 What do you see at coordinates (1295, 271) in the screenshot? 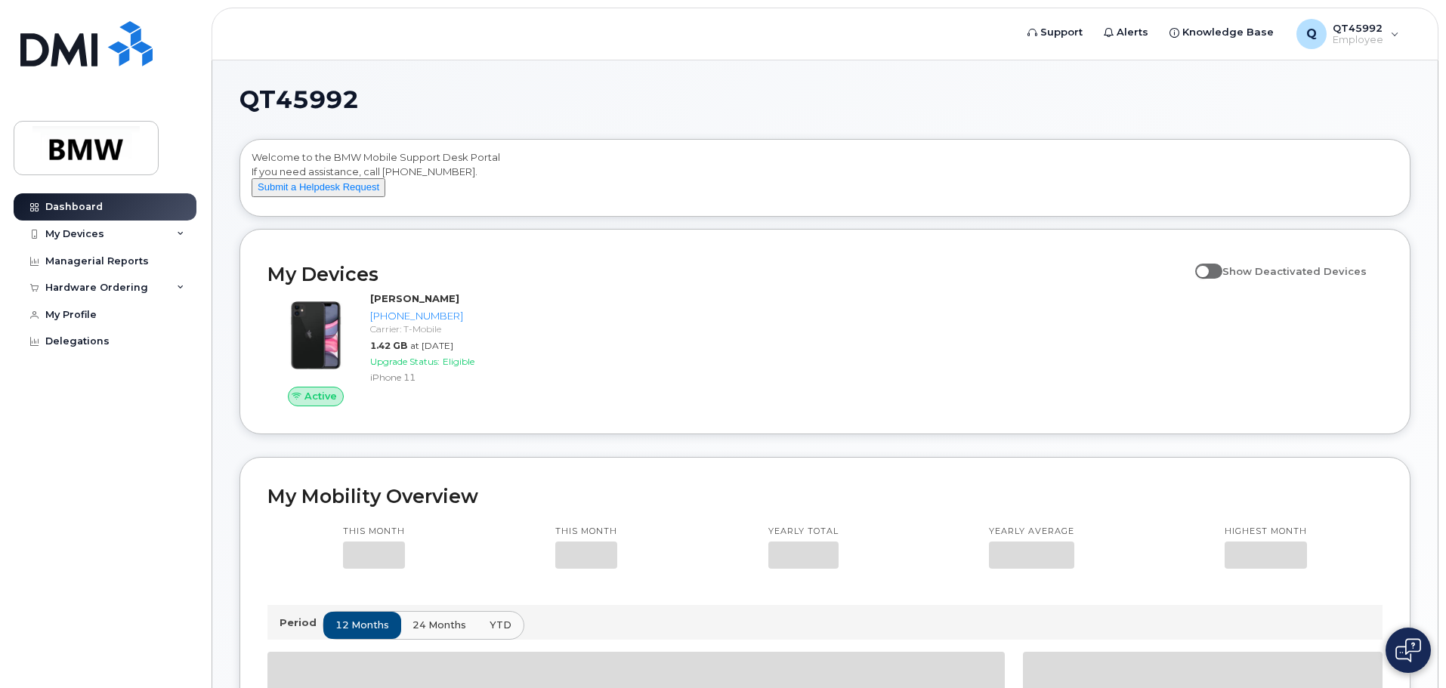
I see `span: Show Deactivated Devices` at bounding box center [1295, 271].